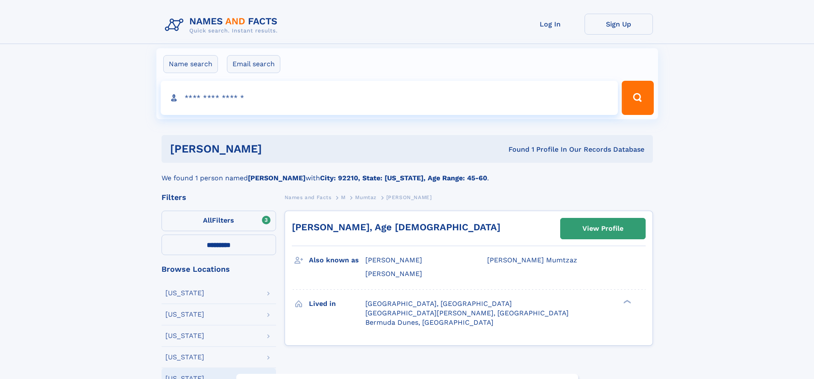  I want to click on div: Filters, so click(219, 197).